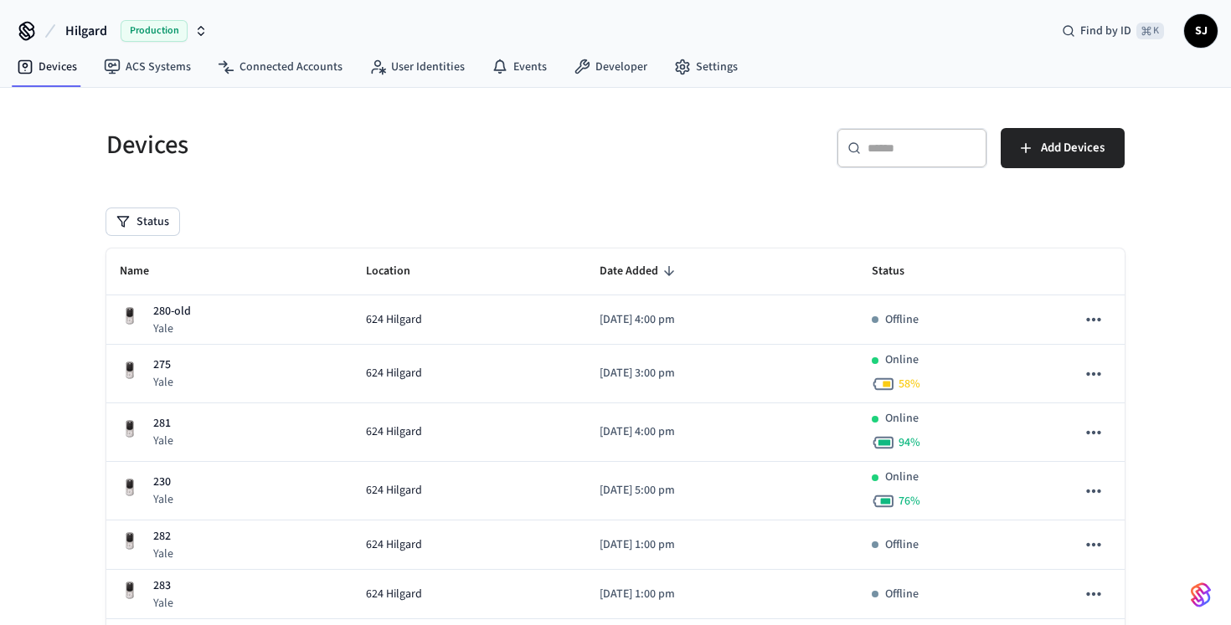 The width and height of the screenshot is (1231, 625). I want to click on a: Devices, so click(47, 67).